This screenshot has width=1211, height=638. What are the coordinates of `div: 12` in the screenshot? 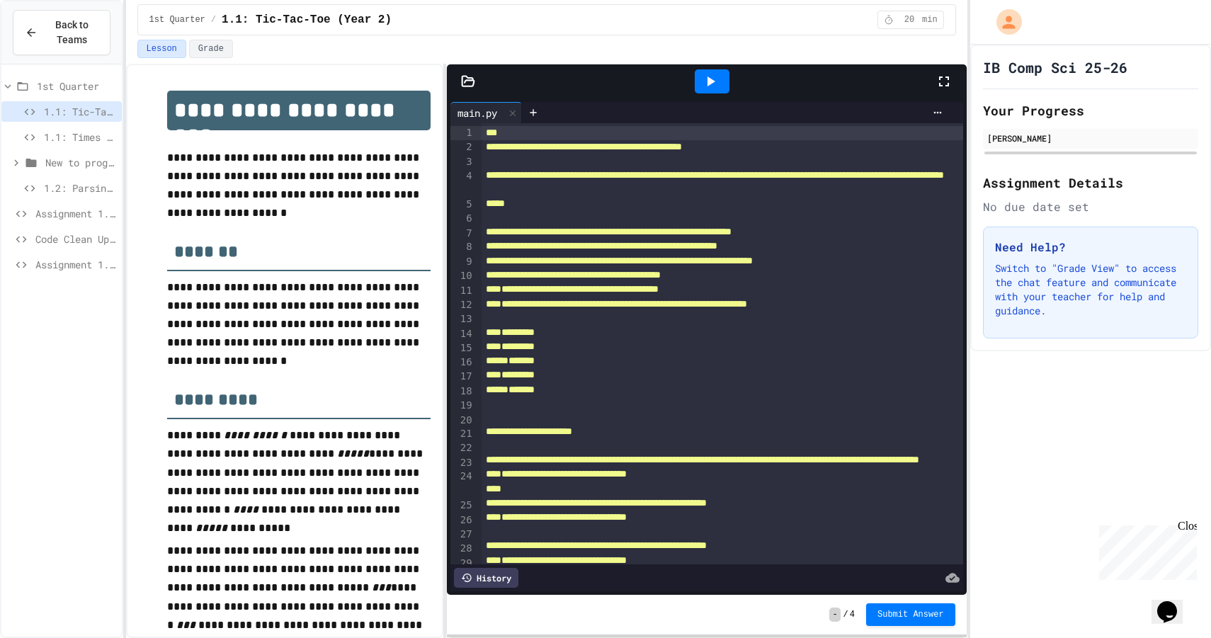 It's located at (462, 305).